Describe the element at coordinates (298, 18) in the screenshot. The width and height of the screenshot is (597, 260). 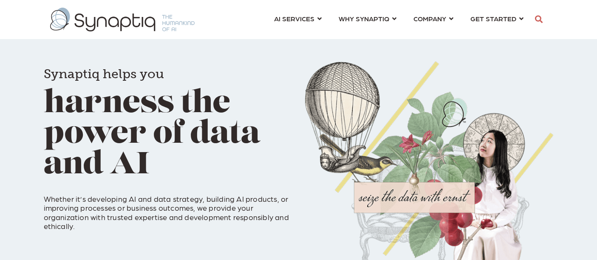
I see `a: AI SERVICES` at that location.